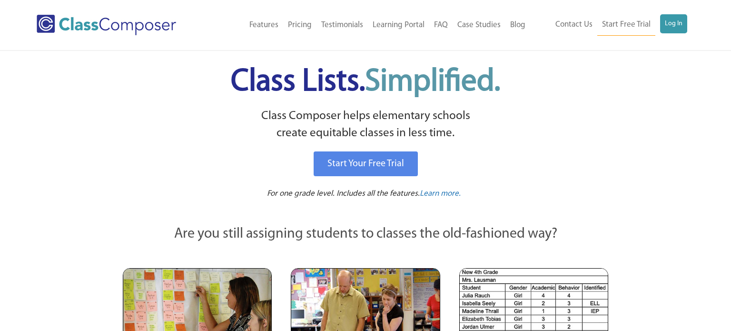 This screenshot has width=731, height=331. I want to click on a: Start Free Trial, so click(627, 25).